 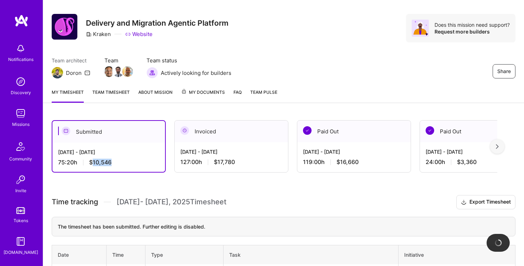 What do you see at coordinates (100, 162) in the screenshot?
I see `span: $10,546` at bounding box center [100, 162].